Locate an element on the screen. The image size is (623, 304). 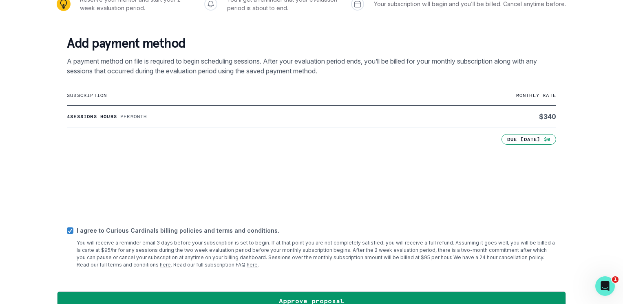
p: I agree to Curious Cardinals billing policies and terms and conditions. is located at coordinates (317, 230).